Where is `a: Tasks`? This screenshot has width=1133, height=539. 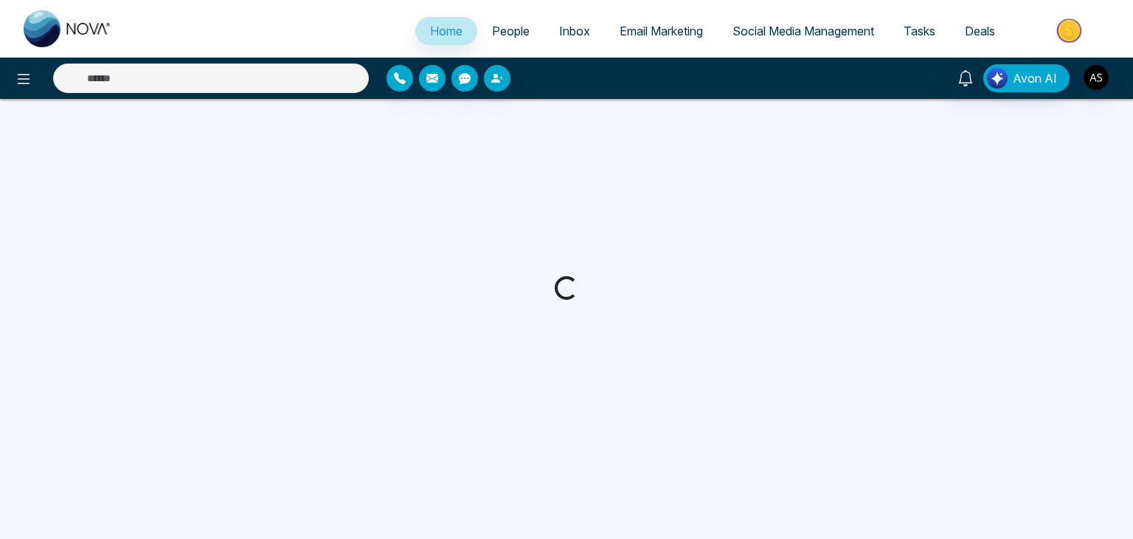 a: Tasks is located at coordinates (919, 31).